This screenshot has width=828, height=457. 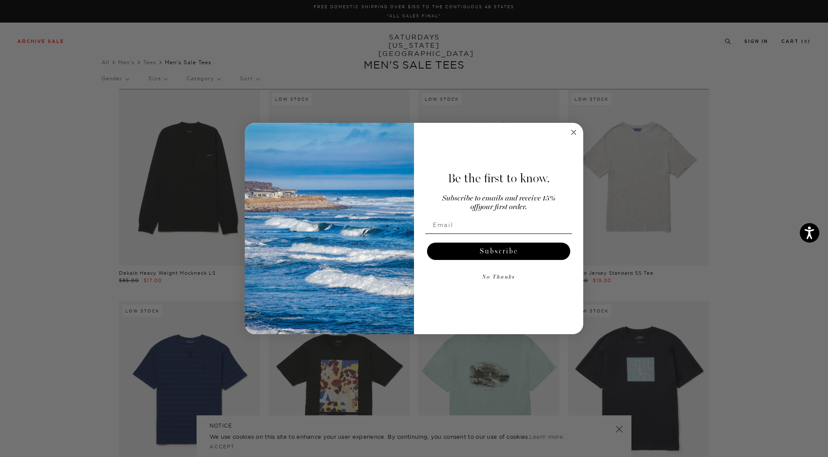 I want to click on span: Subscribe to emails and receive 15%, so click(x=499, y=198).